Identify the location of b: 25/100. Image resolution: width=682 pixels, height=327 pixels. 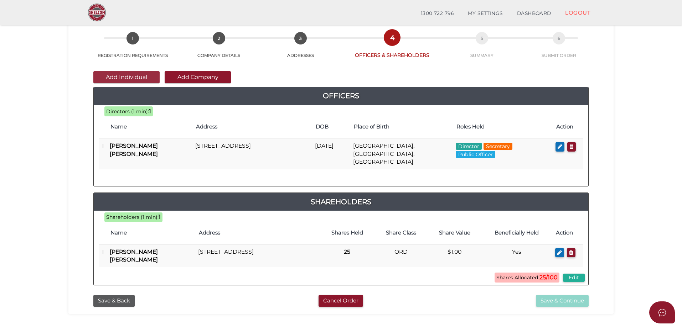
(548, 278).